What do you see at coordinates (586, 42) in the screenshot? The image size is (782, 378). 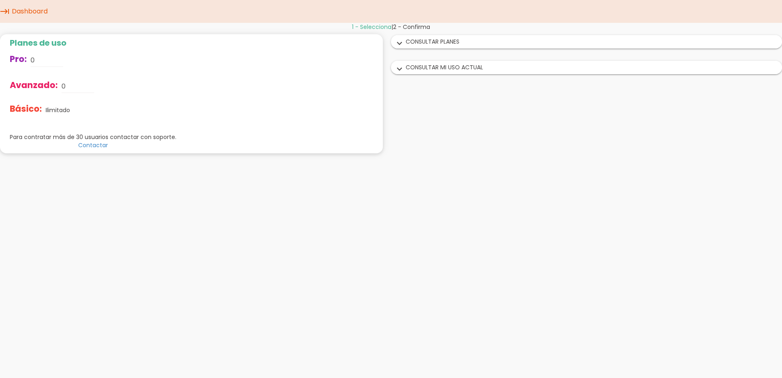 I see `div: CONSULTAR PLANES` at bounding box center [586, 42].